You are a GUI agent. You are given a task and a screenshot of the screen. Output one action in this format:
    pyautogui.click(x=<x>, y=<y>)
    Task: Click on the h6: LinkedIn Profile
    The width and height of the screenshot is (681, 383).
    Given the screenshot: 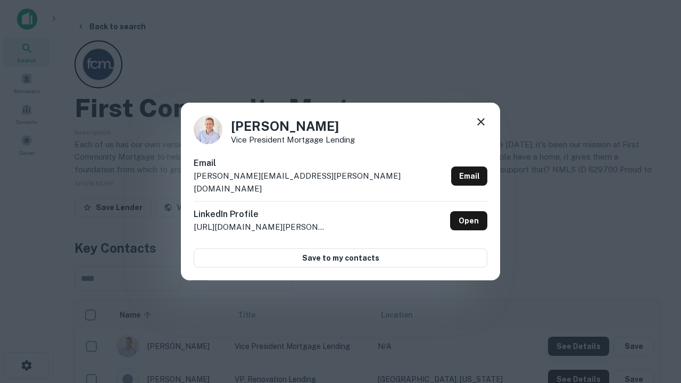 What is the action you would take?
    pyautogui.click(x=260, y=214)
    